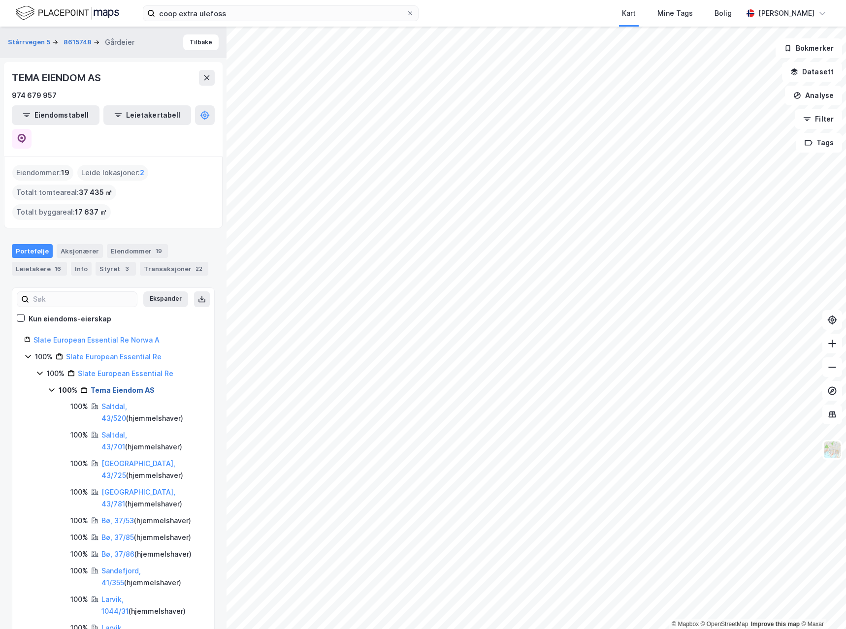 The width and height of the screenshot is (846, 629). What do you see at coordinates (281, 13) in the screenshot?
I see `input: Søk på adresse, matrikkel, gårdeiere, leietakere eller personer` at bounding box center [281, 13].